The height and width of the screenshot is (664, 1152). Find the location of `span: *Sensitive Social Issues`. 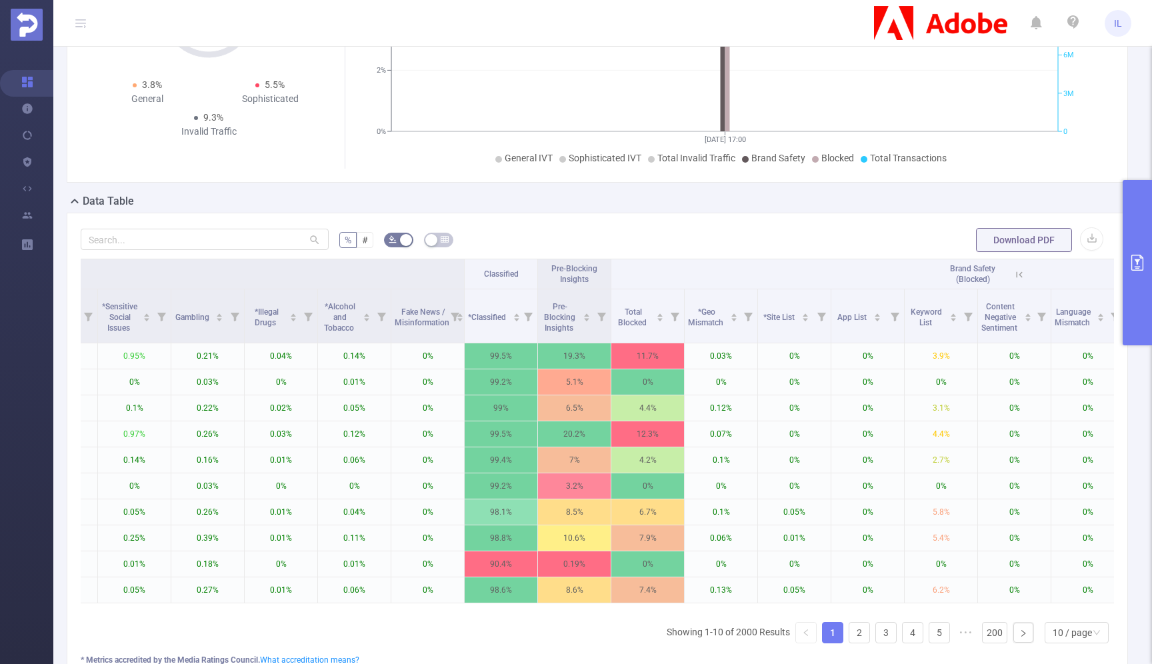

span: *Sensitive Social Issues is located at coordinates (119, 317).